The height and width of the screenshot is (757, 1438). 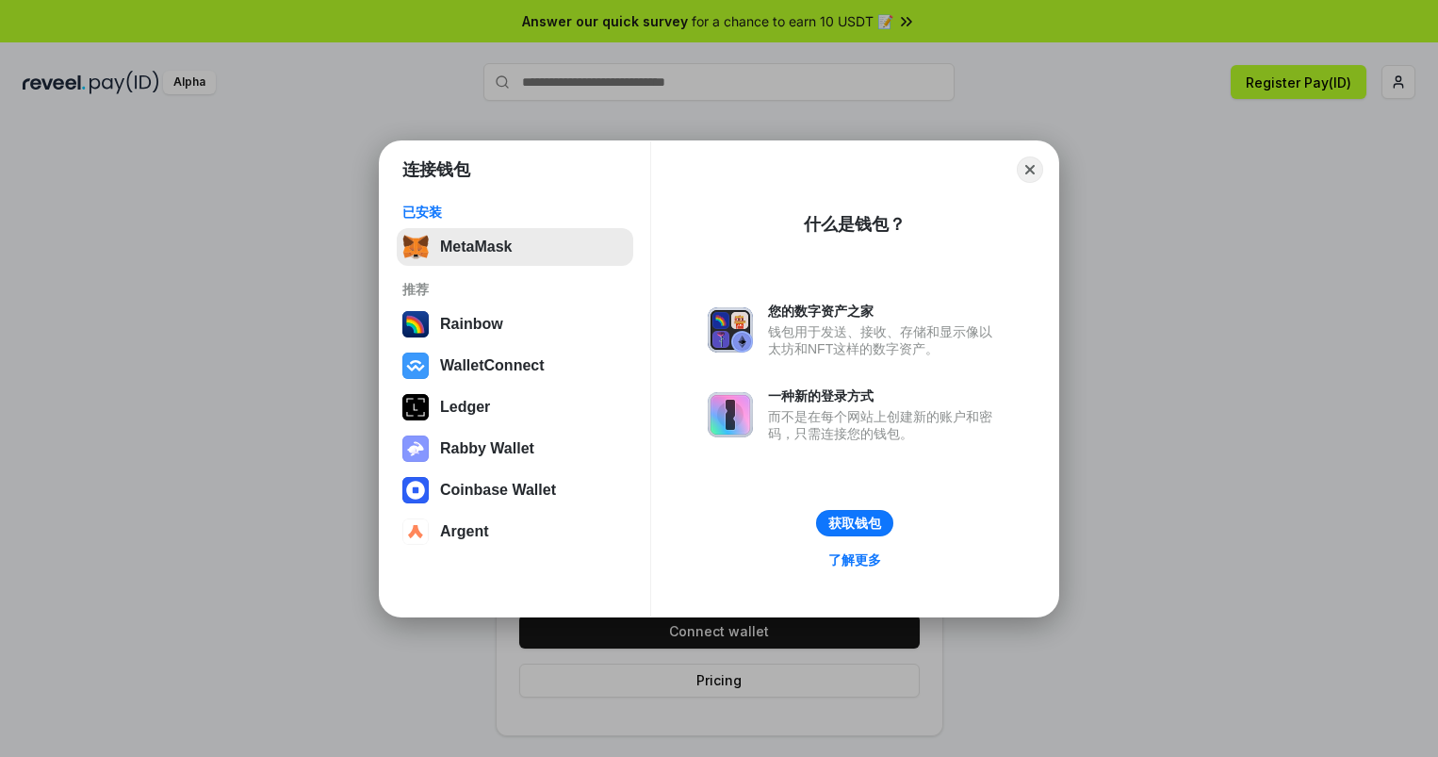 What do you see at coordinates (476, 247) in the screenshot?
I see `div: MetaMask` at bounding box center [476, 247].